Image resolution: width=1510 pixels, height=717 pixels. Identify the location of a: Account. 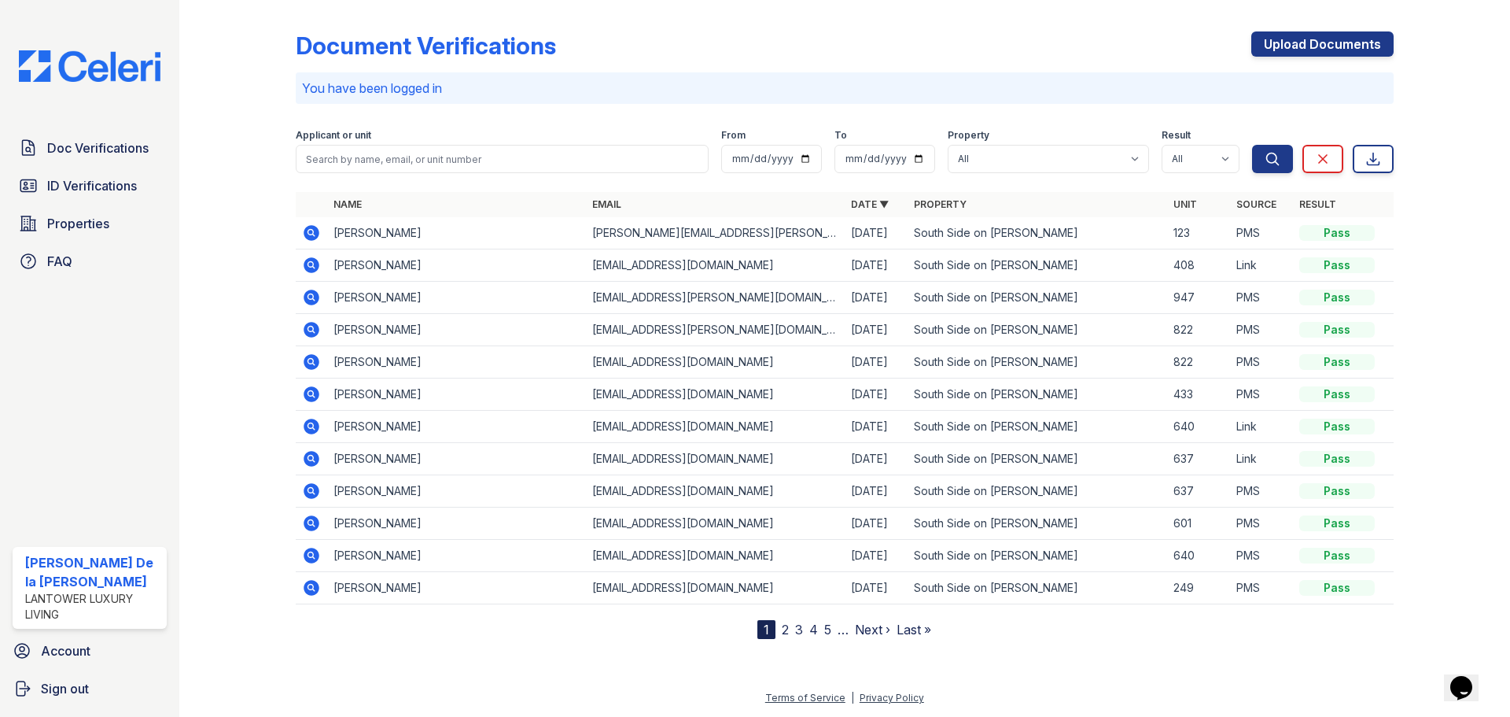
(90, 651).